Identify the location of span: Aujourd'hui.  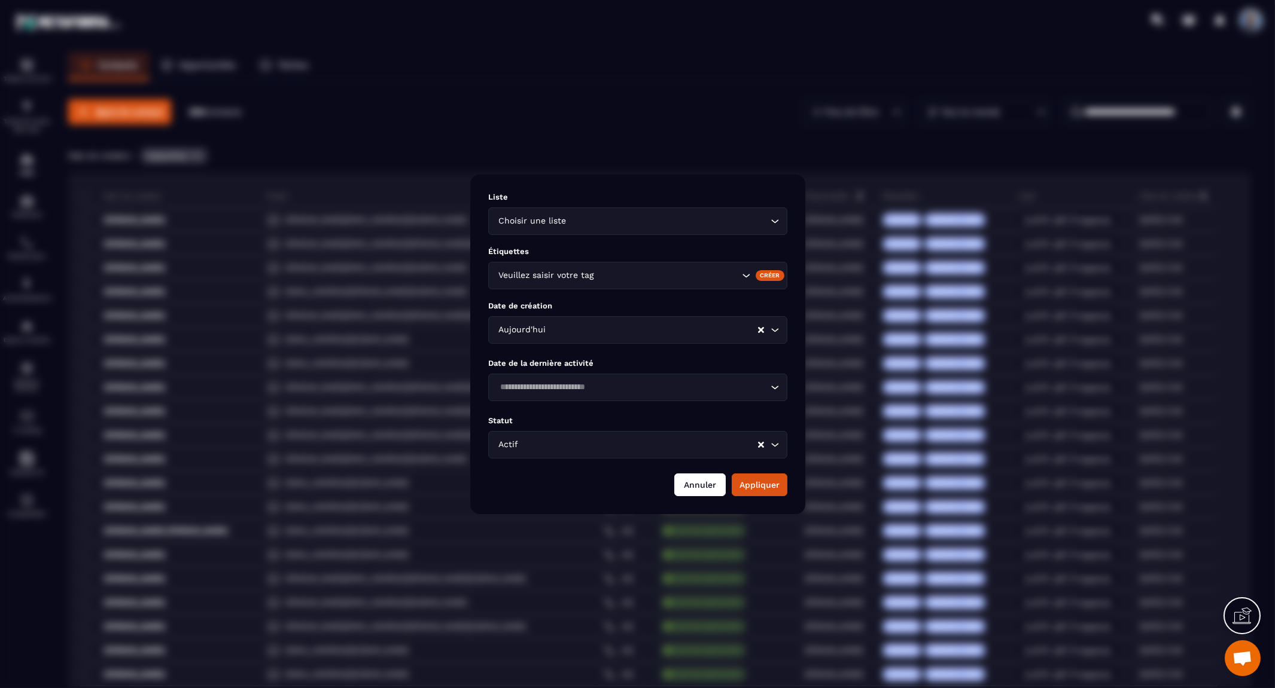
(522, 330).